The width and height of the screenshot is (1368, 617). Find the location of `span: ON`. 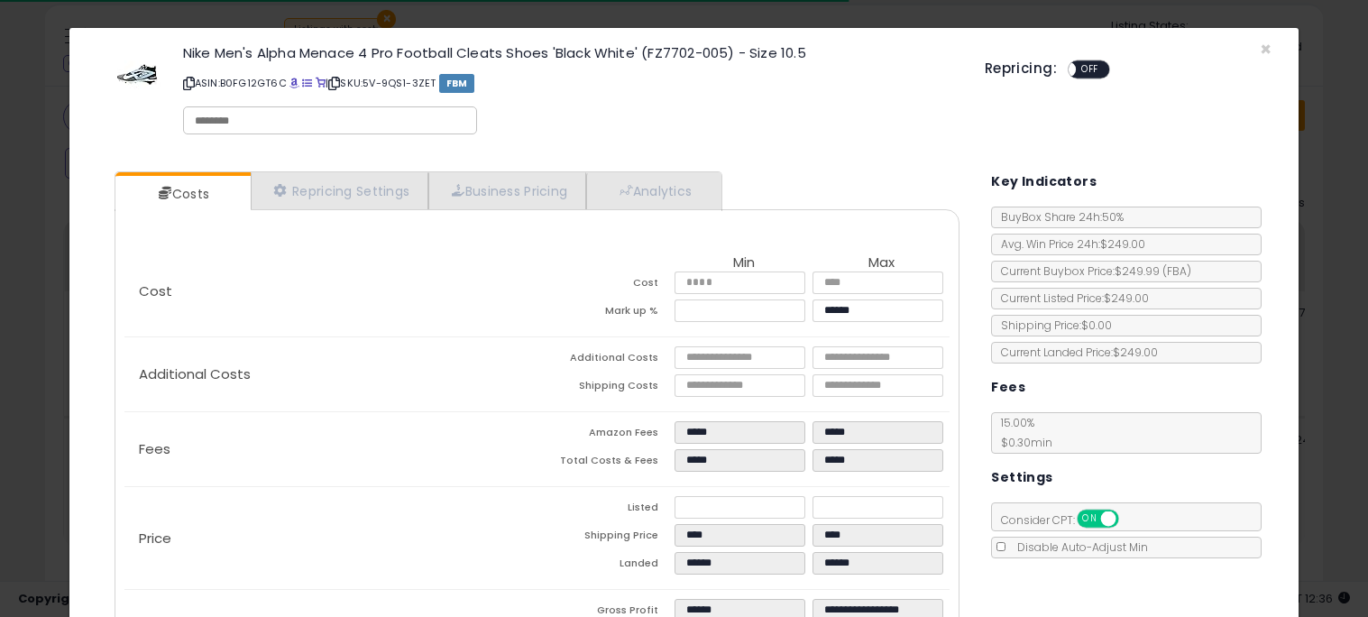

span: ON is located at coordinates (1089, 518).